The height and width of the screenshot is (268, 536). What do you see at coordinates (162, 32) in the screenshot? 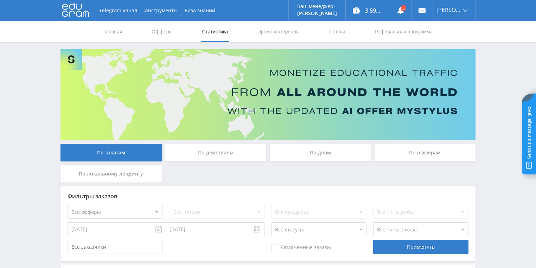
I see `a: Офферы` at bounding box center [162, 32].